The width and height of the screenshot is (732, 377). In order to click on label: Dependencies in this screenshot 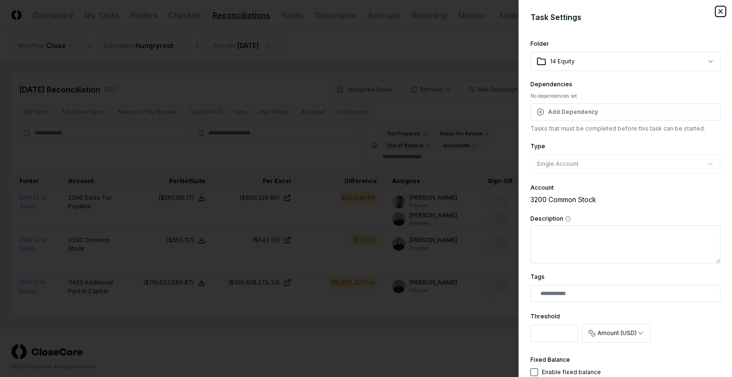, I will do `click(551, 84)`.